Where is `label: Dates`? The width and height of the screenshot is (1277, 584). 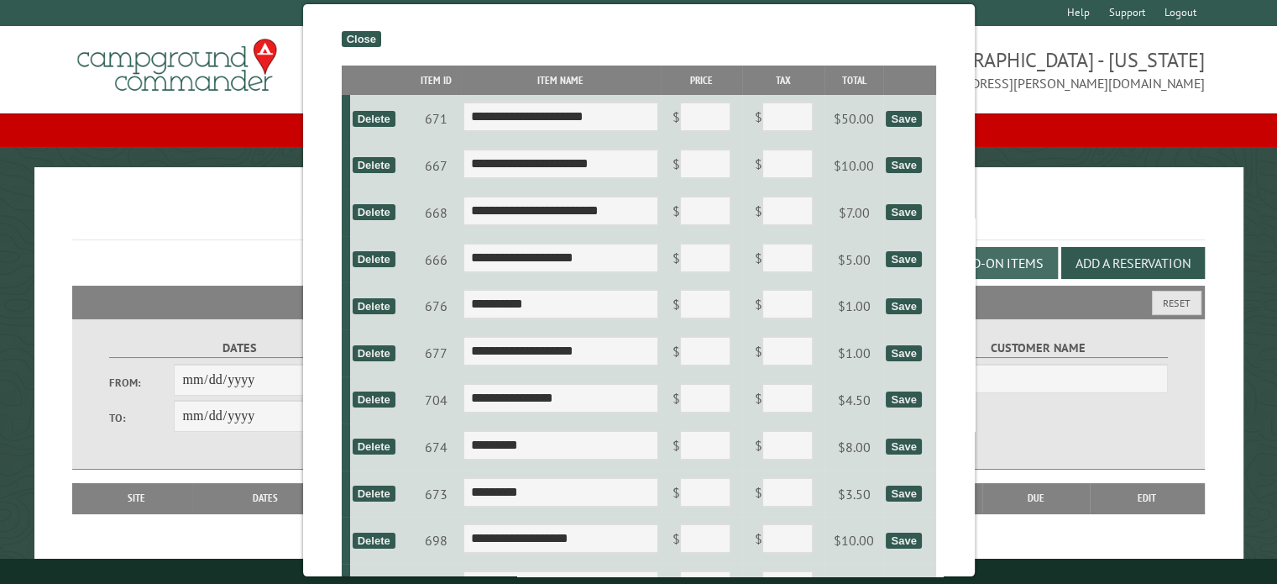 label: Dates is located at coordinates (239, 348).